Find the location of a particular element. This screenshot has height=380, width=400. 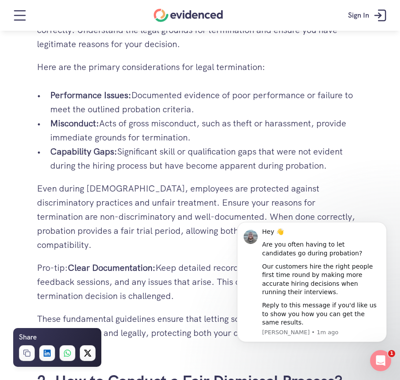

p: Sign In is located at coordinates (359, 15).